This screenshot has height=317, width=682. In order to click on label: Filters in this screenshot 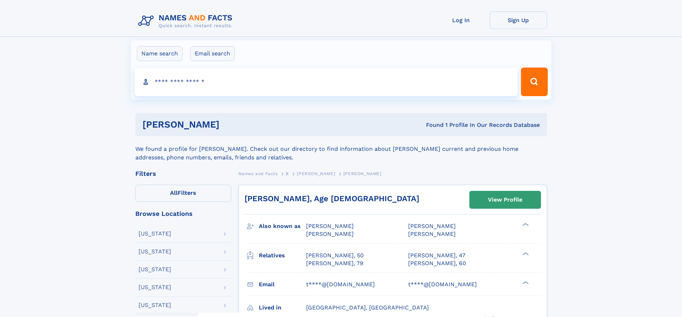, I will do `click(183, 194)`.